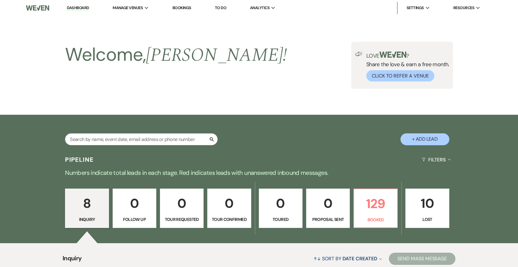 The width and height of the screenshot is (518, 267). I want to click on input: Search by name, event date, email address or phone number, so click(141, 139).